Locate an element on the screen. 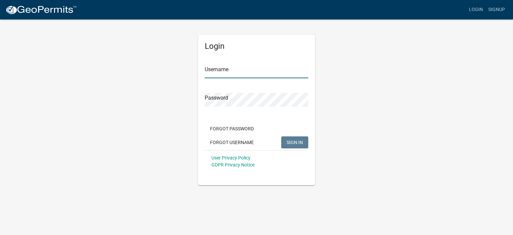  span: SIGN IN is located at coordinates (295, 142).